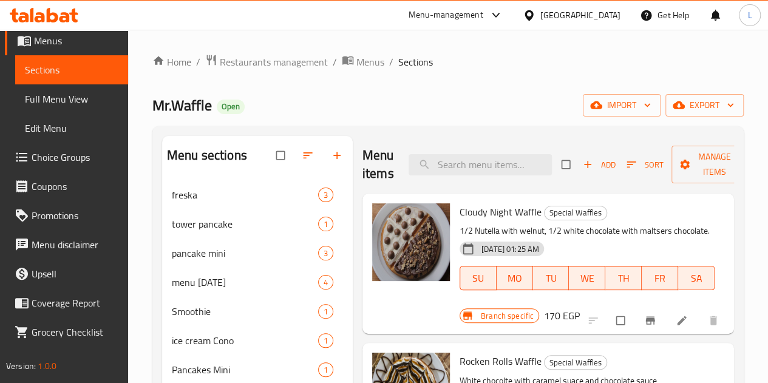 Image resolution: width=768 pixels, height=383 pixels. I want to click on span: import, so click(621, 105).